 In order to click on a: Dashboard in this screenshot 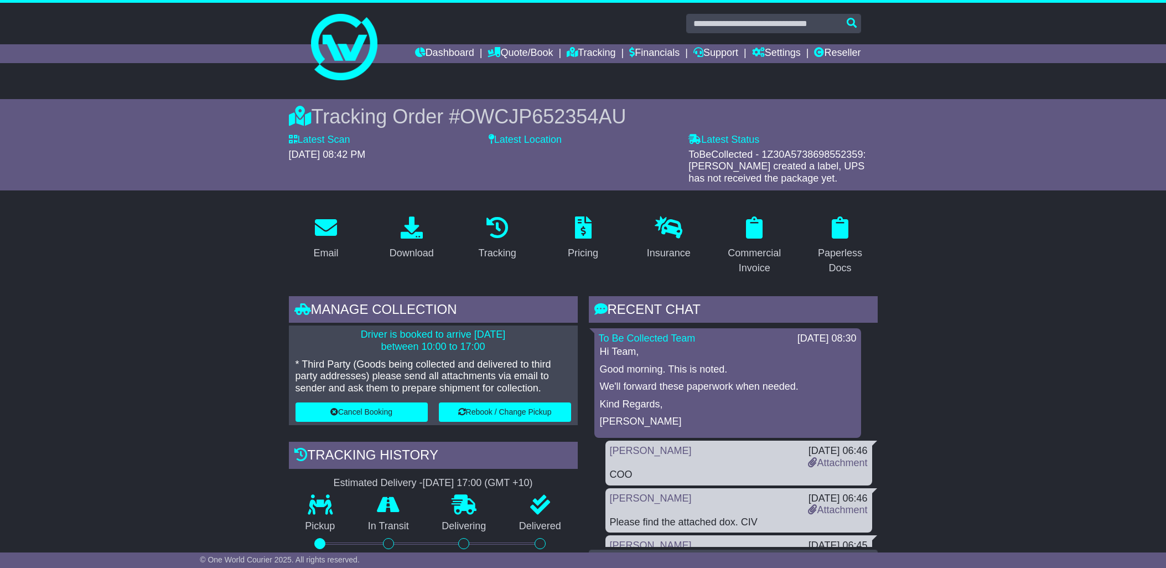, I will do `click(445, 54)`.